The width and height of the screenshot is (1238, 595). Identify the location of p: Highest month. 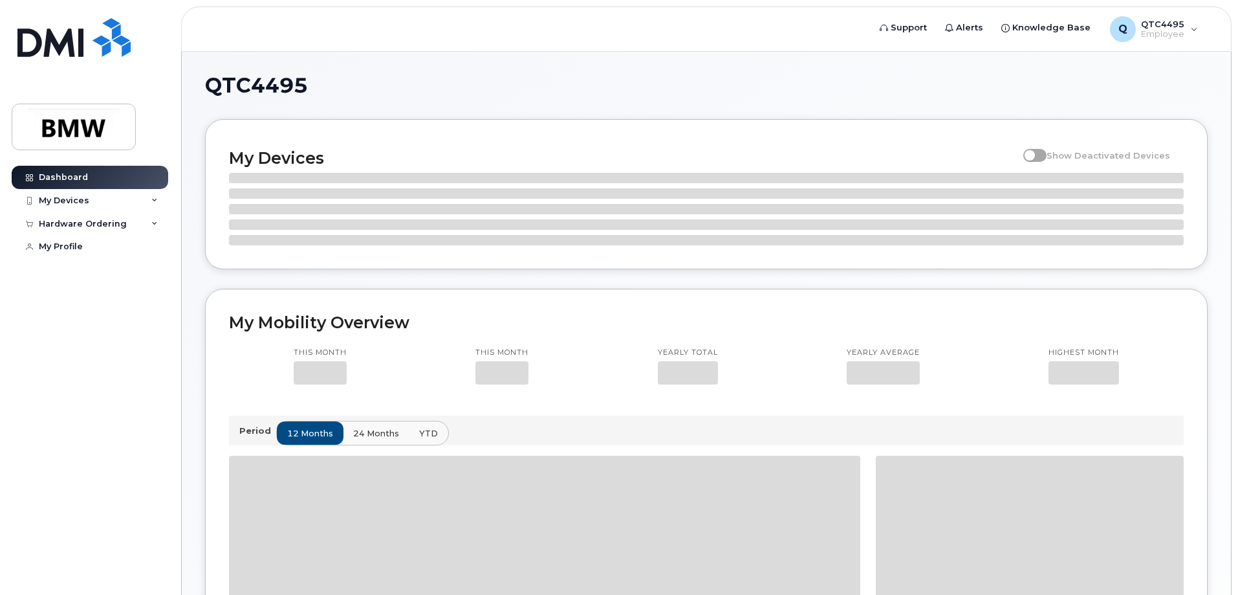
(1084, 353).